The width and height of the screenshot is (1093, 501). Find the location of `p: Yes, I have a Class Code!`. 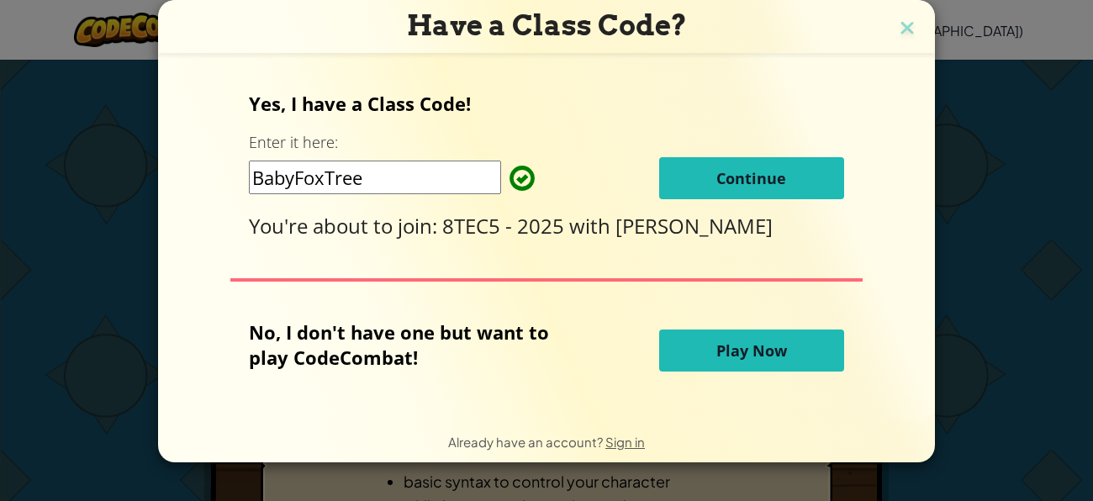

p: Yes, I have a Class Code! is located at coordinates (546, 103).